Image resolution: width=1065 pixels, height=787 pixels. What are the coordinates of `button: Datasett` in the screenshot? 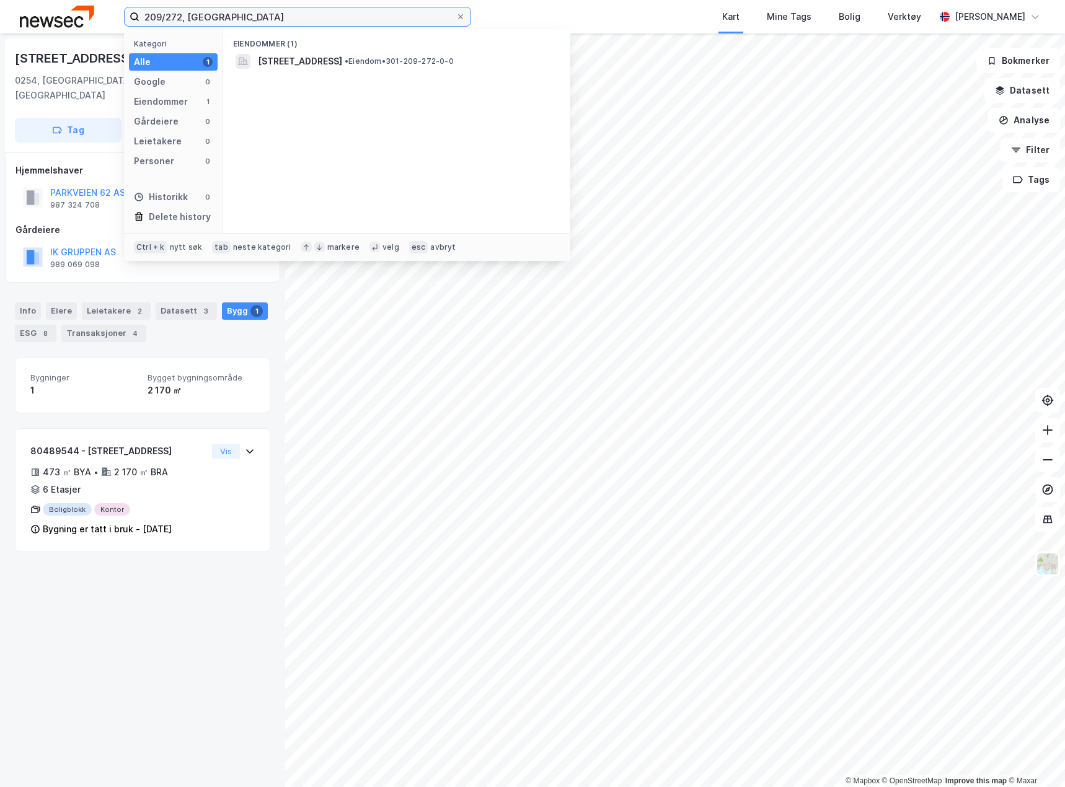 It's located at (1022, 90).